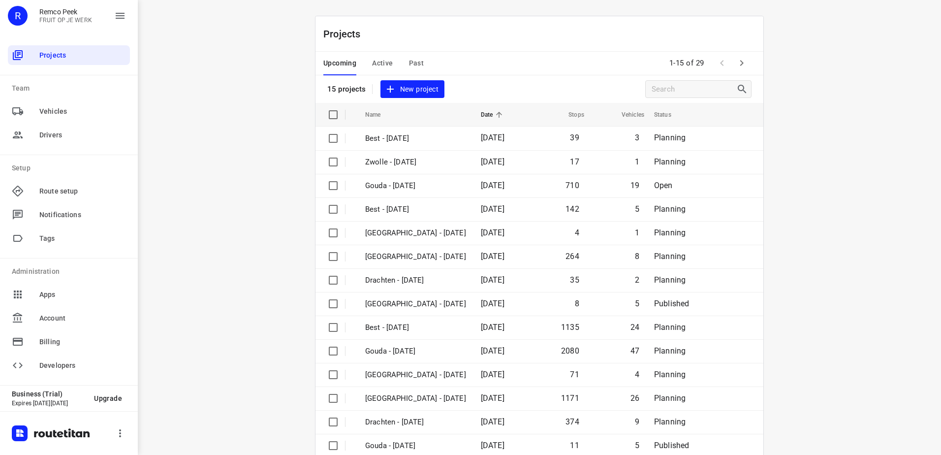 This screenshot has height=455, width=941. Describe the element at coordinates (83, 342) in the screenshot. I see `span: Billing` at that location.